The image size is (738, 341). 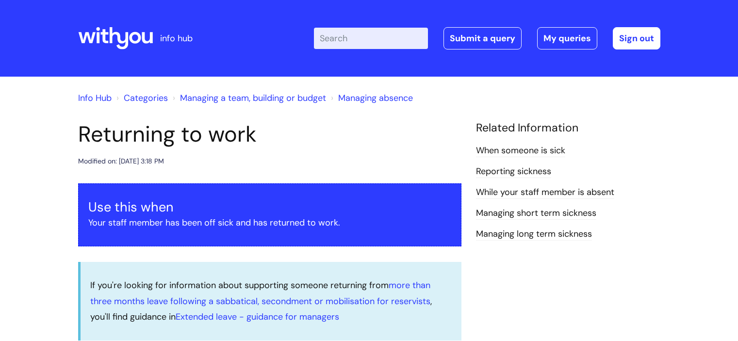 What do you see at coordinates (146, 98) in the screenshot?
I see `a: Categories` at bounding box center [146, 98].